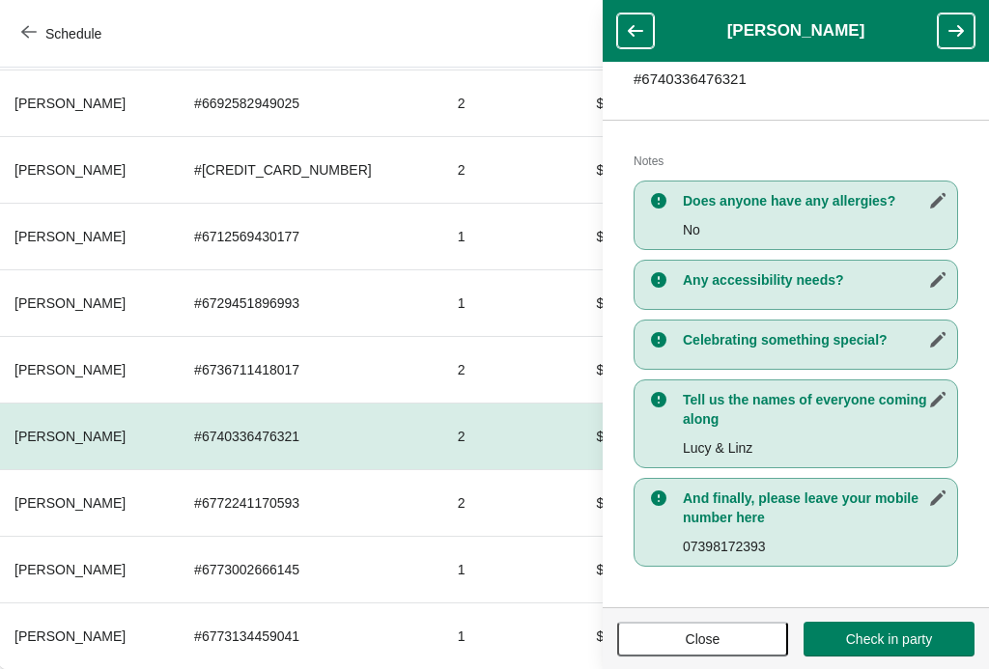  What do you see at coordinates (310, 302) in the screenshot?
I see `td: # 6729451896993` at bounding box center [310, 302].